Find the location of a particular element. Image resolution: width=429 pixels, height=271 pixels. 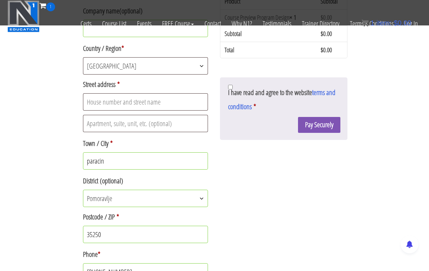

input: I have read and agree to the websiteterms and conditions * is located at coordinates (230, 87).